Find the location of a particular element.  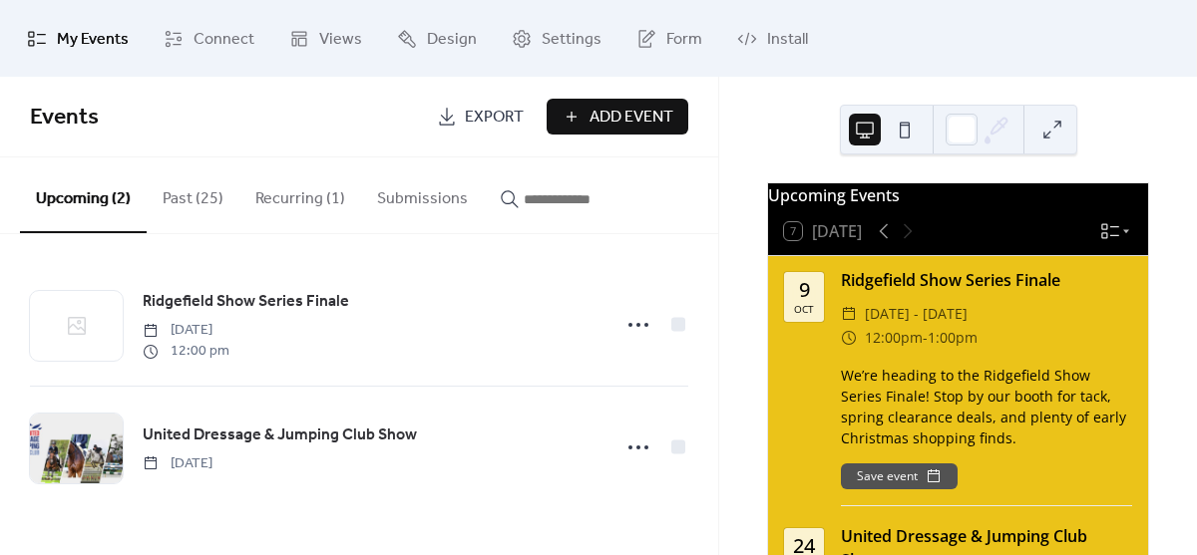

span: 12:00pm is located at coordinates (893, 338).